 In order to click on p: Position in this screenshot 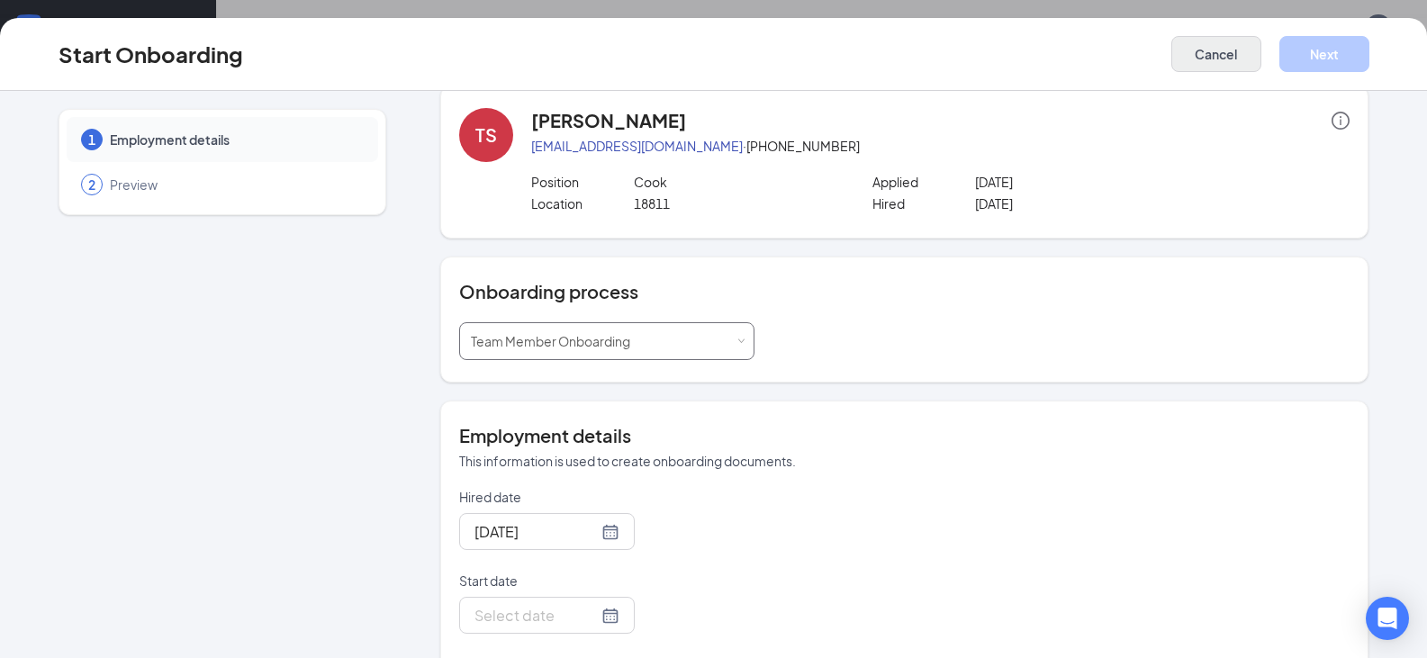, I will do `click(582, 182)`.